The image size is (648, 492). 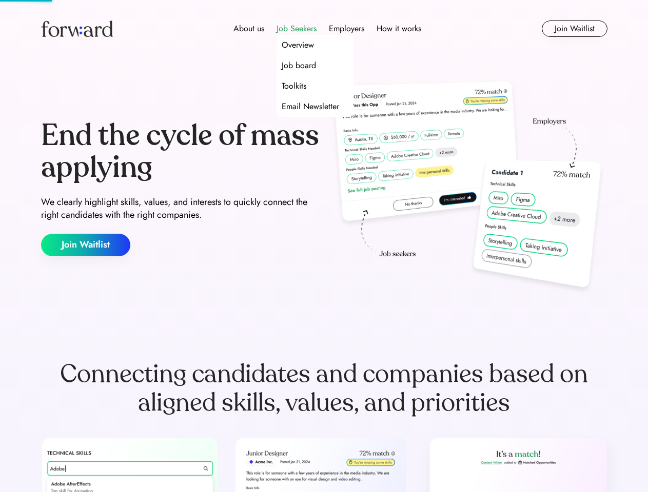 I want to click on div: Job Seekers, so click(x=296, y=29).